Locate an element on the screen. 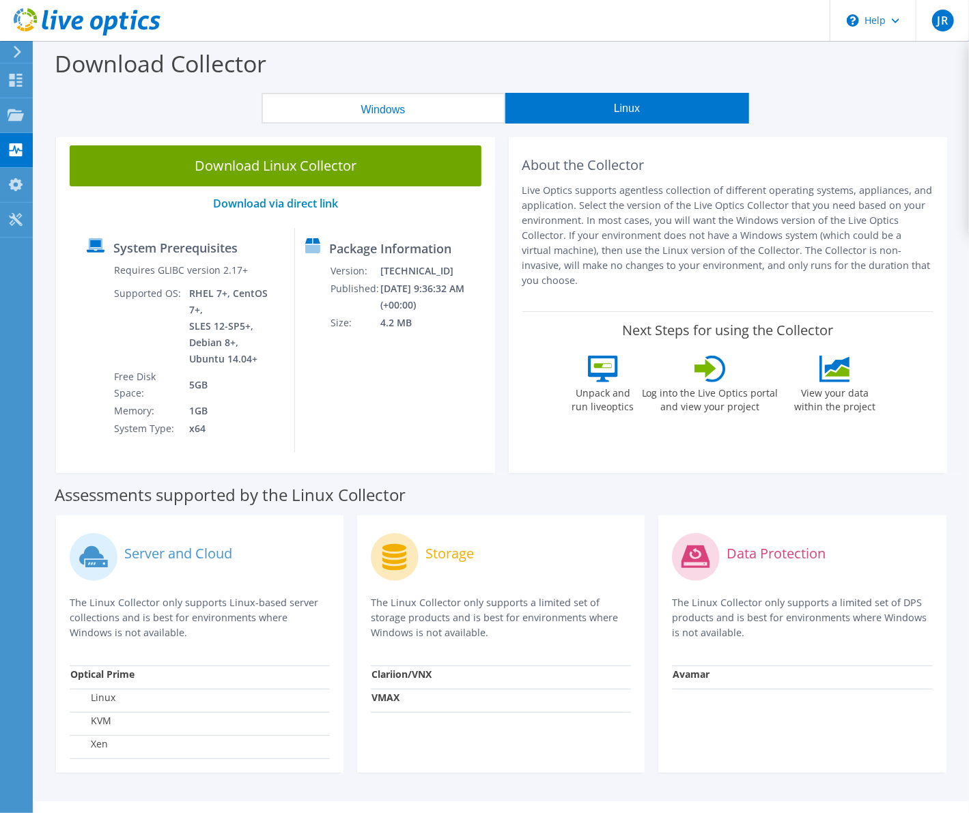 The width and height of the screenshot is (969, 813). a: Download Linux Collector is located at coordinates (275, 166).